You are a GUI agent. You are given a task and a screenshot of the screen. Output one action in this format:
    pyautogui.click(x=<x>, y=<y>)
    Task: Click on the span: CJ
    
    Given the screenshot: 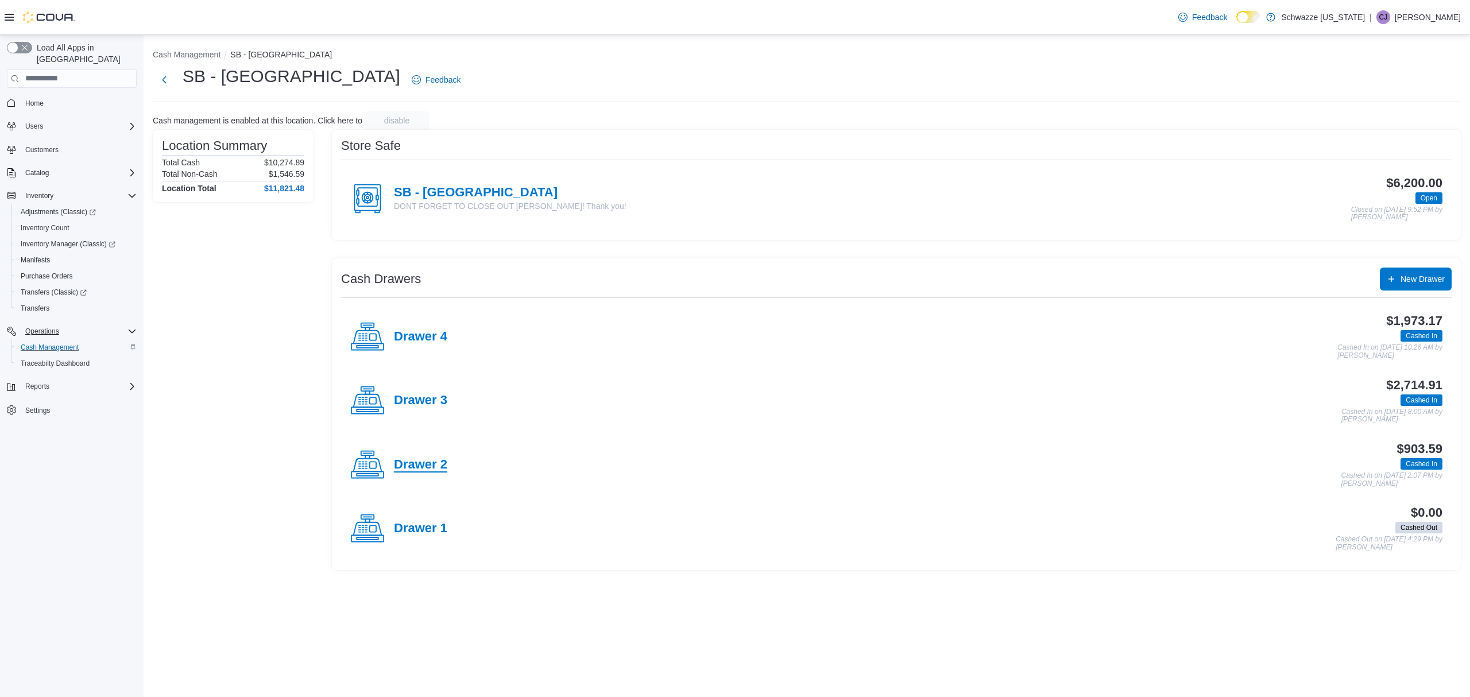 What is the action you would take?
    pyautogui.click(x=1383, y=17)
    